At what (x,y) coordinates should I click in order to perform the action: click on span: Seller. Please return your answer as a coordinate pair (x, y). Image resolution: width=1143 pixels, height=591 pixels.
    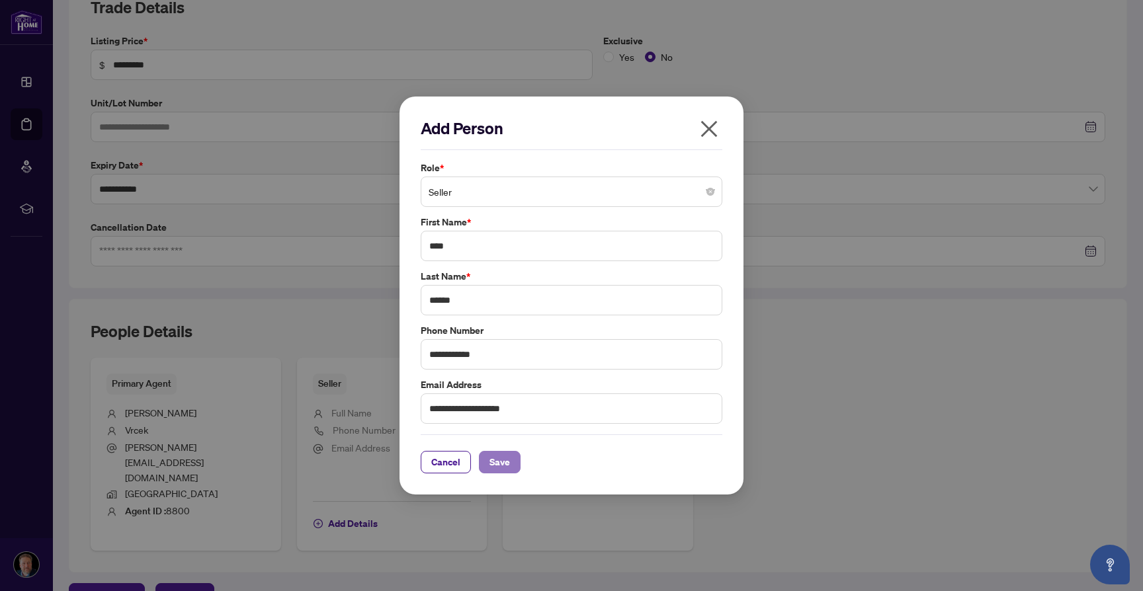
    Looking at the image, I should click on (571, 192).